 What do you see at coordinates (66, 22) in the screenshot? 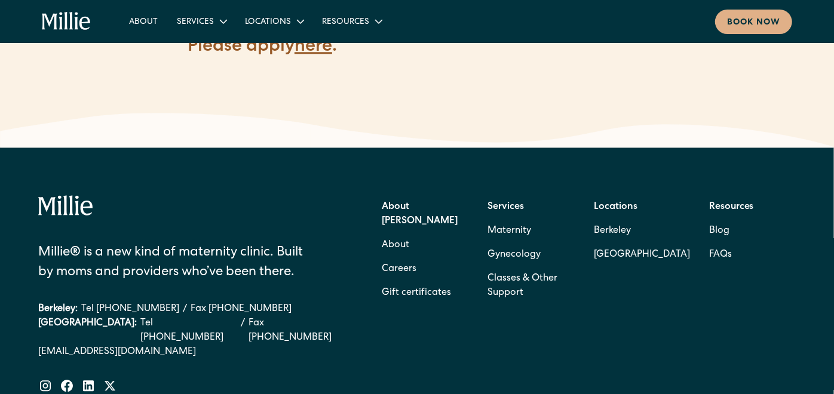
I see `a: home` at bounding box center [66, 22].